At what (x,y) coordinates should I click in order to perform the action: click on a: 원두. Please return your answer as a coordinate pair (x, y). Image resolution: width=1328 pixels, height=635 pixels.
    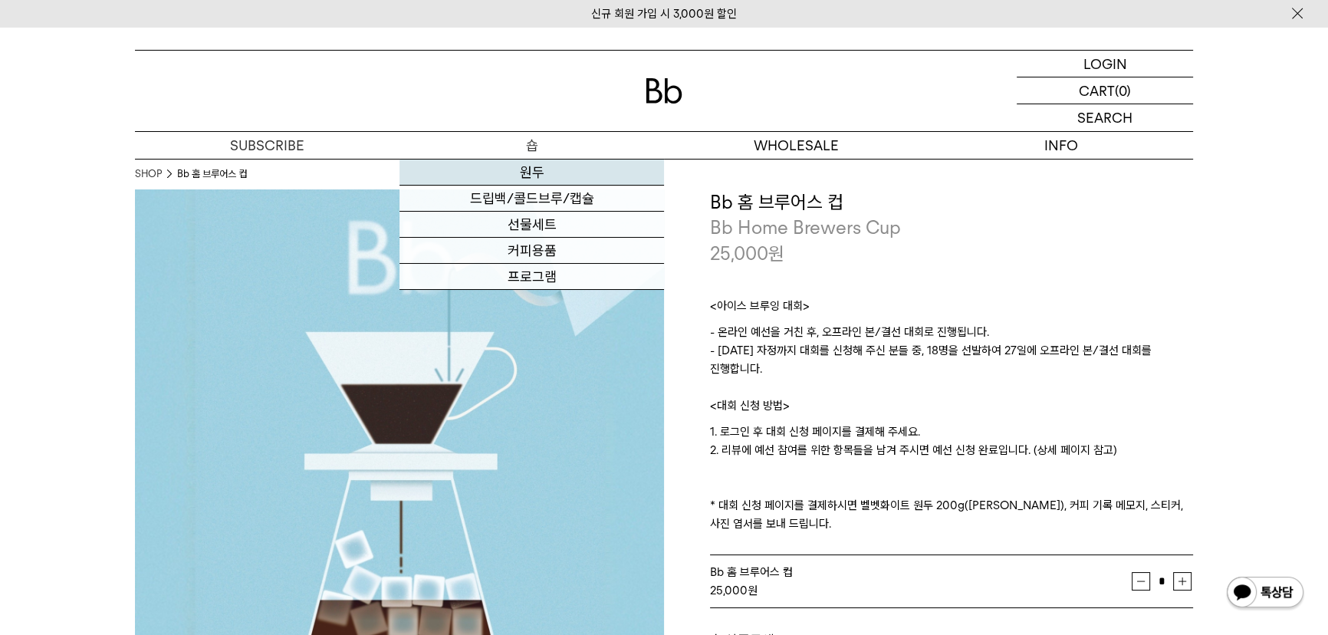
    Looking at the image, I should click on (532, 173).